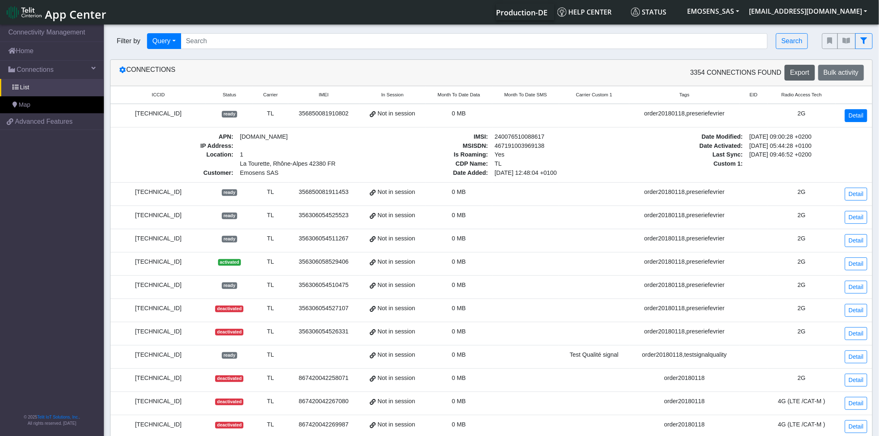 The height and width of the screenshot is (436, 879). What do you see at coordinates (754, 95) in the screenshot?
I see `span: EID` at bounding box center [754, 95].